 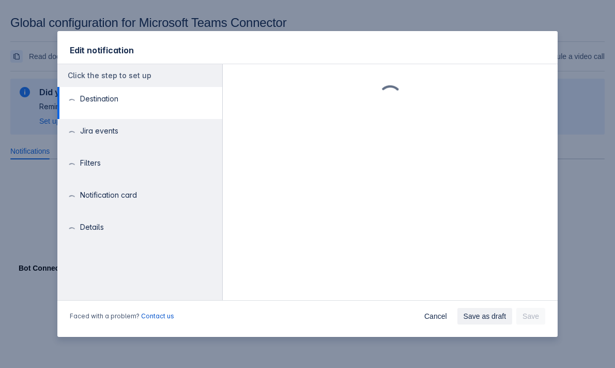 I want to click on span: Save, so click(x=531, y=316).